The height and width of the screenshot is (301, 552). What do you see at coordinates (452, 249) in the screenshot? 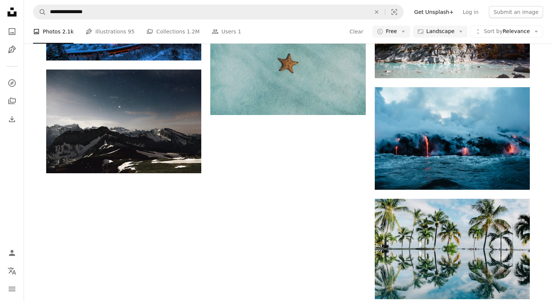
I see `img: water reflection of coconut palm trees` at bounding box center [452, 249].